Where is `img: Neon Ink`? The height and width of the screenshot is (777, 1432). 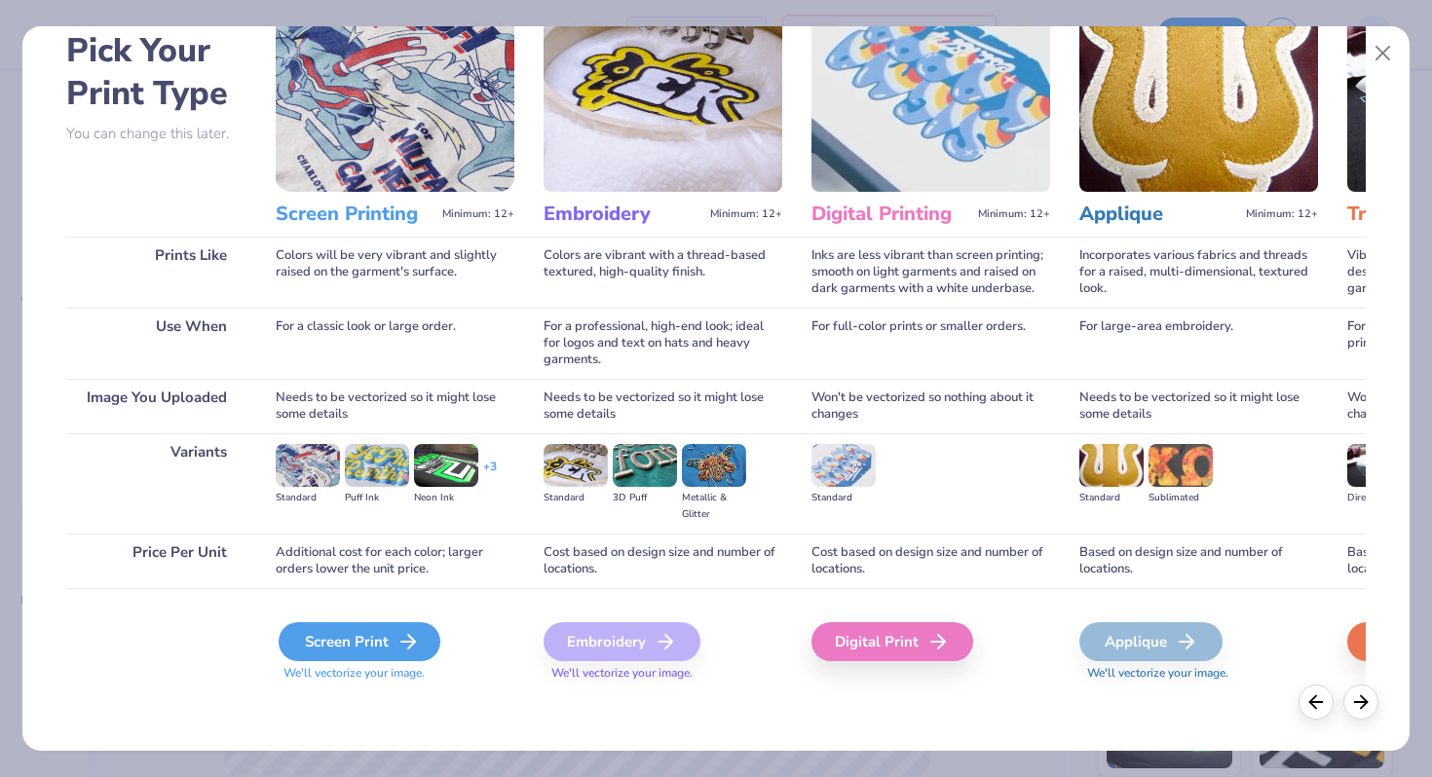 img: Neon Ink is located at coordinates (446, 466).